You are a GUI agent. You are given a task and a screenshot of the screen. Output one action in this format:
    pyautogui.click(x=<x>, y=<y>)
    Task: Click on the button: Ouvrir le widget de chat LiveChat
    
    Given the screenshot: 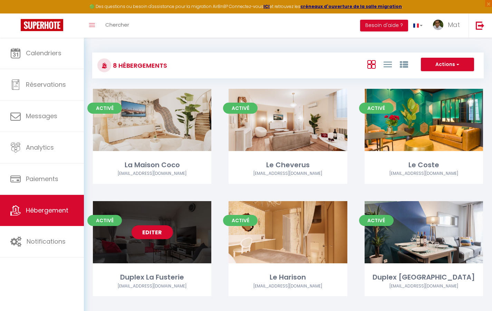 What is the action you would take?
    pyautogui.click(x=16, y=13)
    